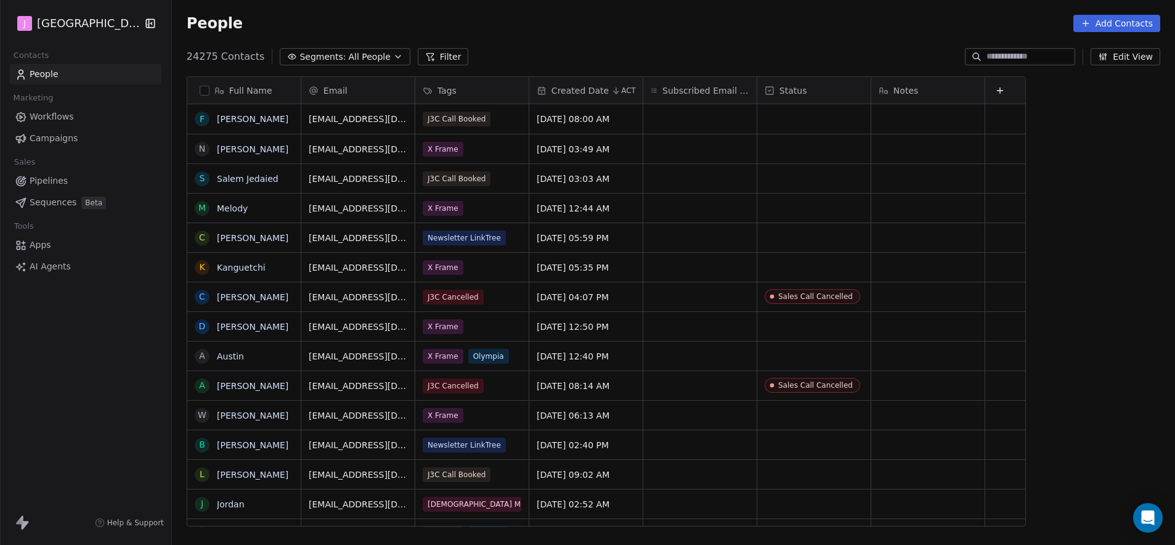 This screenshot has height=545, width=1175. What do you see at coordinates (244, 90) in the screenshot?
I see `div: Full Name` at bounding box center [244, 90].